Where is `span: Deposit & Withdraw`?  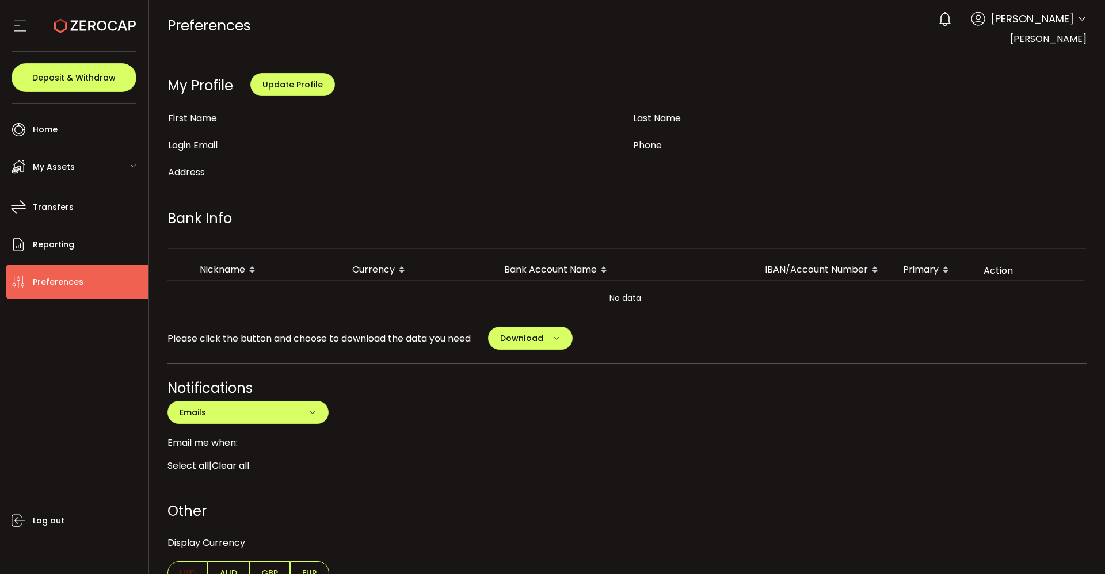 span: Deposit & Withdraw is located at coordinates (74, 78).